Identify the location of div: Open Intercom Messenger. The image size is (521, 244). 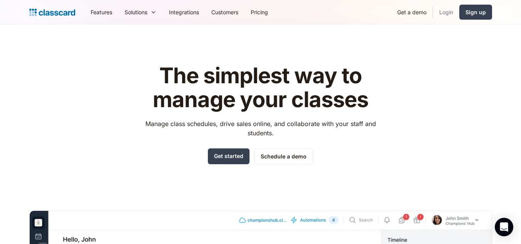
(504, 227).